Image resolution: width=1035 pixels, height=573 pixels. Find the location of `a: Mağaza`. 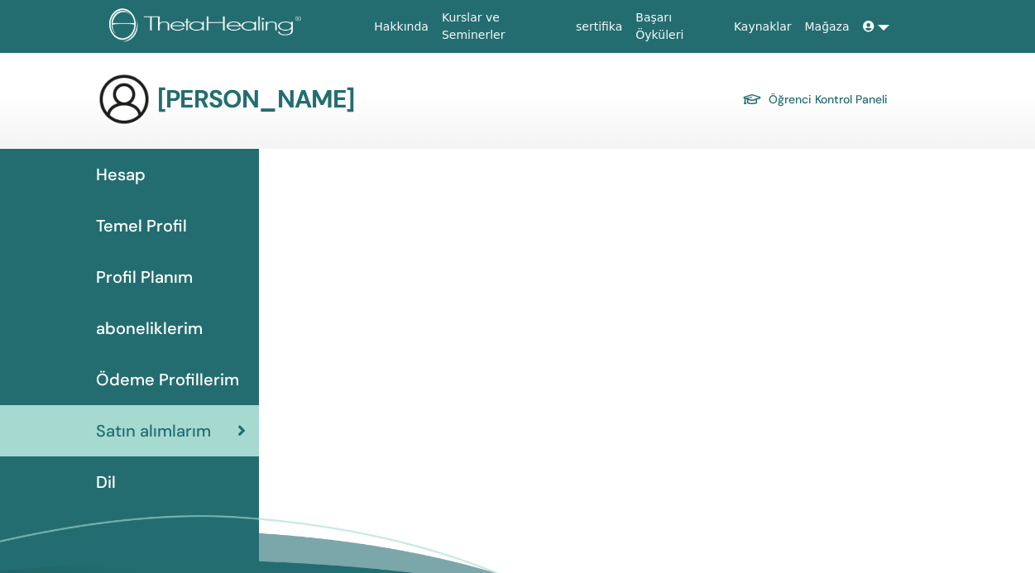

a: Mağaza is located at coordinates (826, 26).